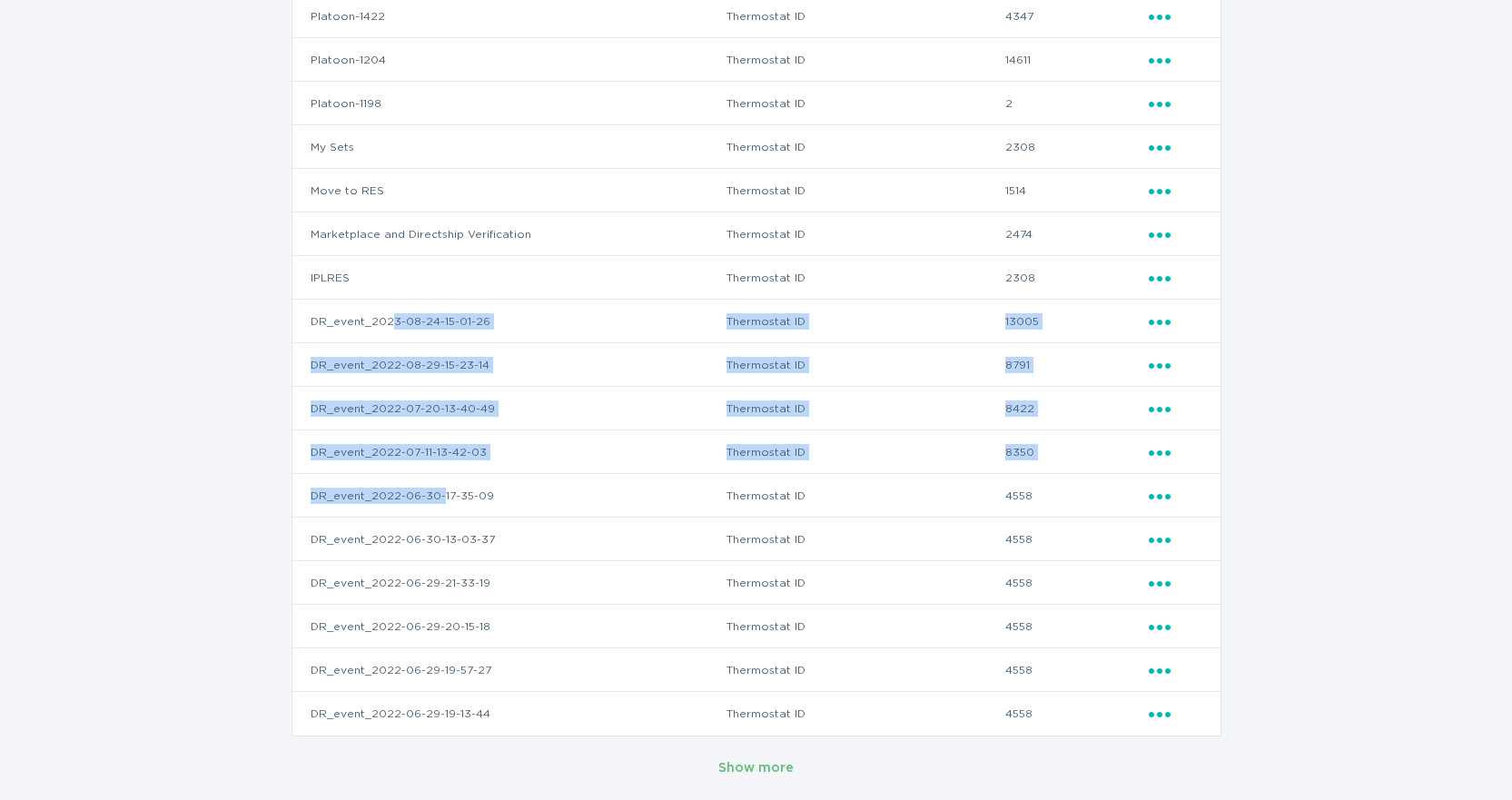  Describe the element at coordinates (1076, 60) in the screenshot. I see `td: 14611` at that location.